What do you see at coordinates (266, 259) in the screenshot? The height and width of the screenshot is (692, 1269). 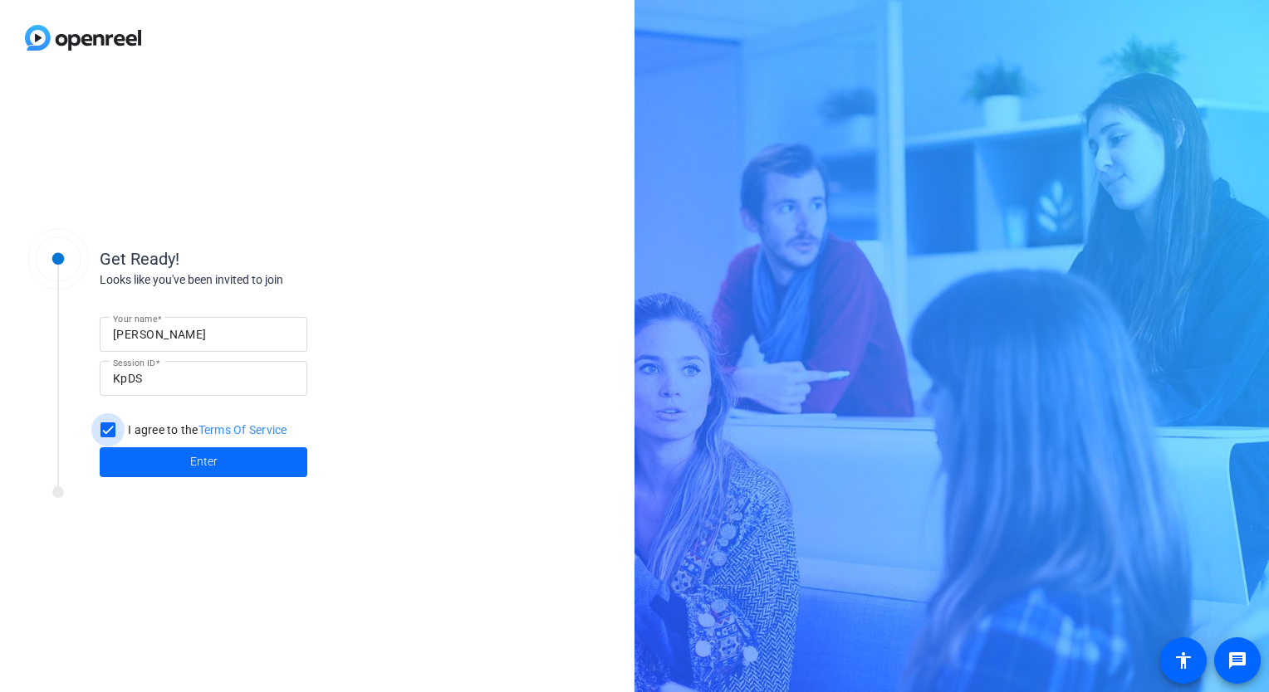 I see `div: Get Ready!` at bounding box center [266, 259].